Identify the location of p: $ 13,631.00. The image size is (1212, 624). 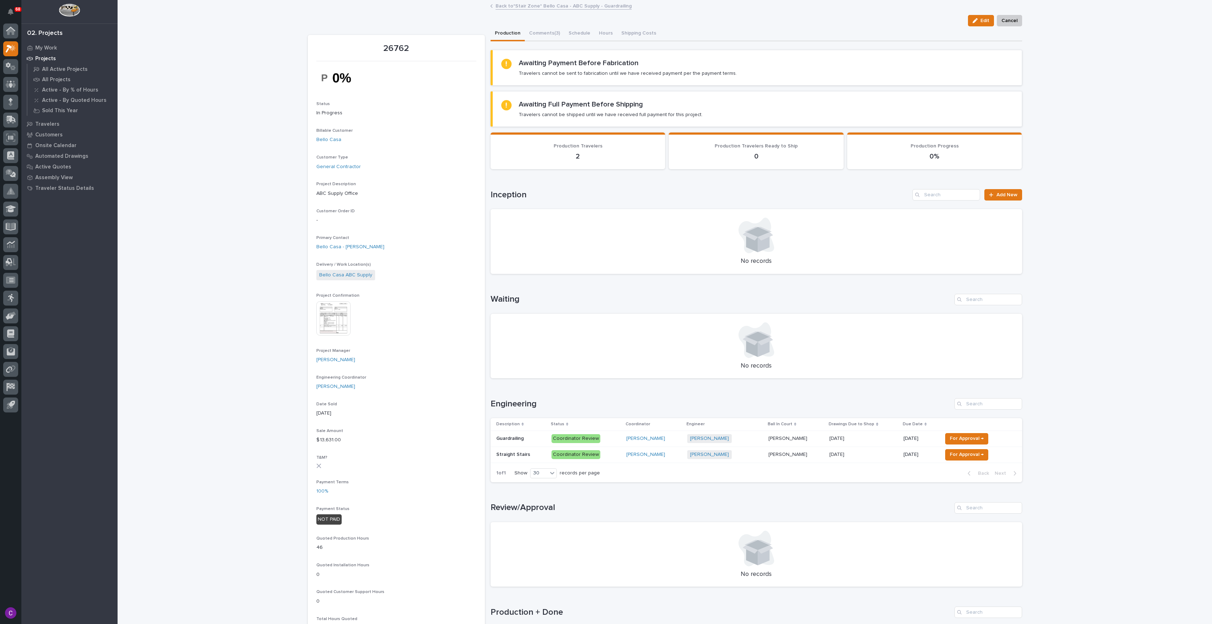
(396, 440).